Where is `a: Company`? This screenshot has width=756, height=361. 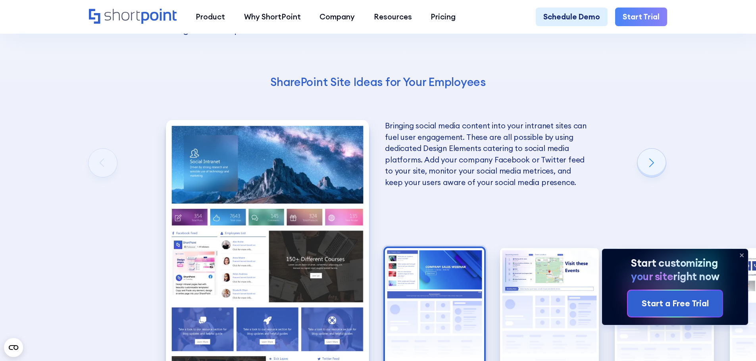 a: Company is located at coordinates (337, 17).